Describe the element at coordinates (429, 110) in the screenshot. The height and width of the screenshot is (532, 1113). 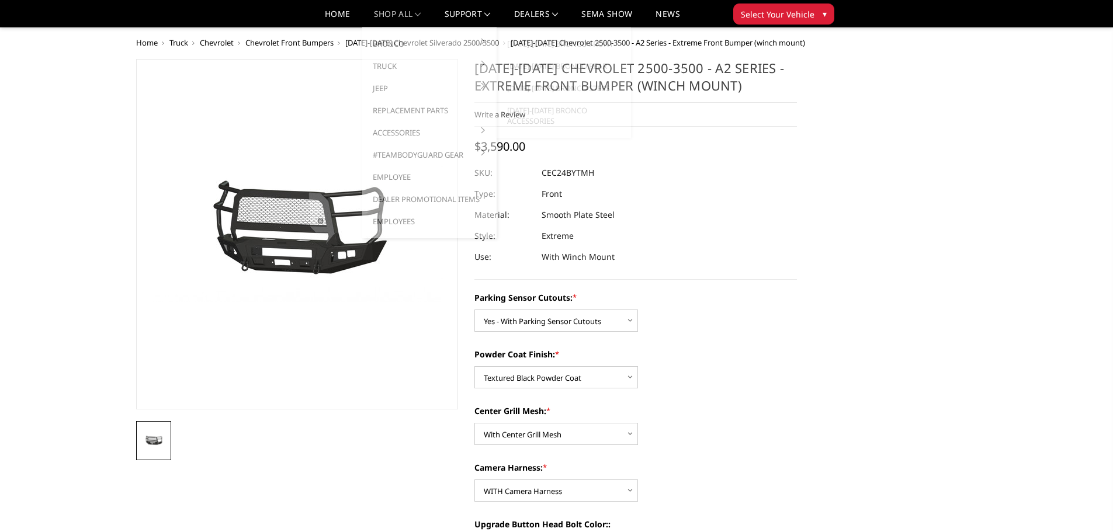
I see `a: Replacement Parts` at that location.